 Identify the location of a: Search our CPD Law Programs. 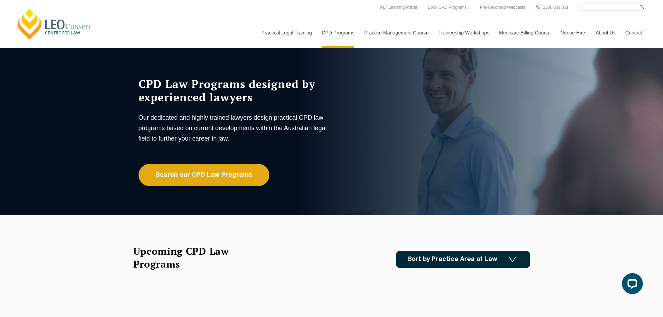
(204, 175).